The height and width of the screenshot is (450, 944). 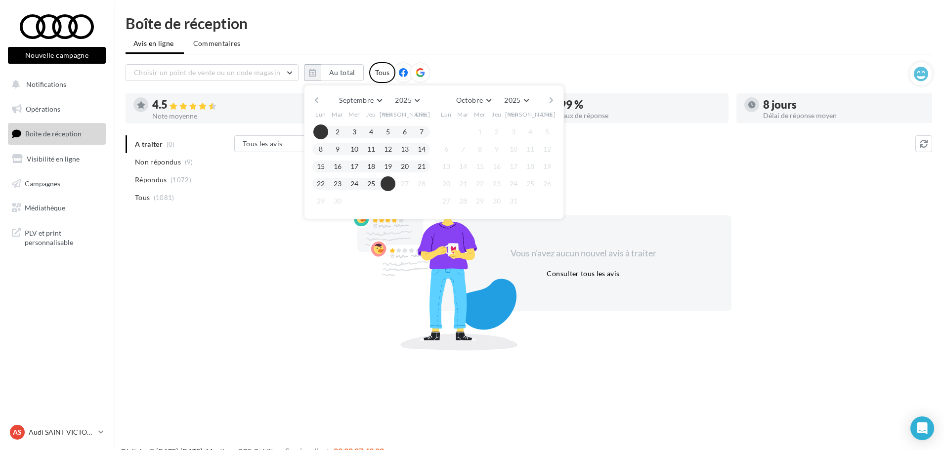 What do you see at coordinates (640, 116) in the screenshot?
I see `div: Taux de réponse` at bounding box center [640, 116].